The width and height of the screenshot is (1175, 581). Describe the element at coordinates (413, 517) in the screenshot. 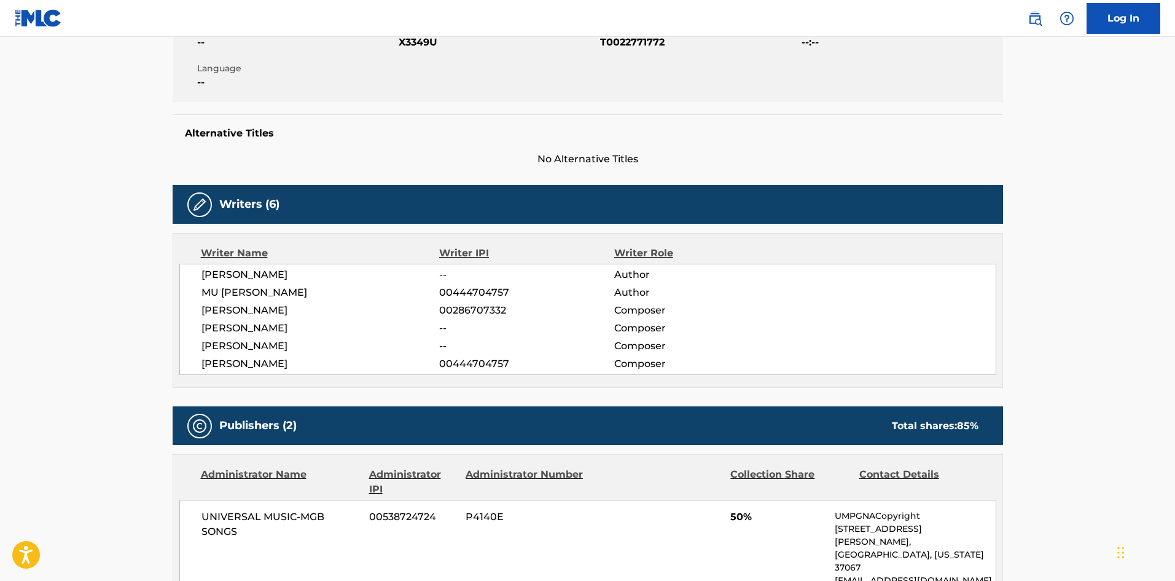

I see `span: 00538724724` at that location.